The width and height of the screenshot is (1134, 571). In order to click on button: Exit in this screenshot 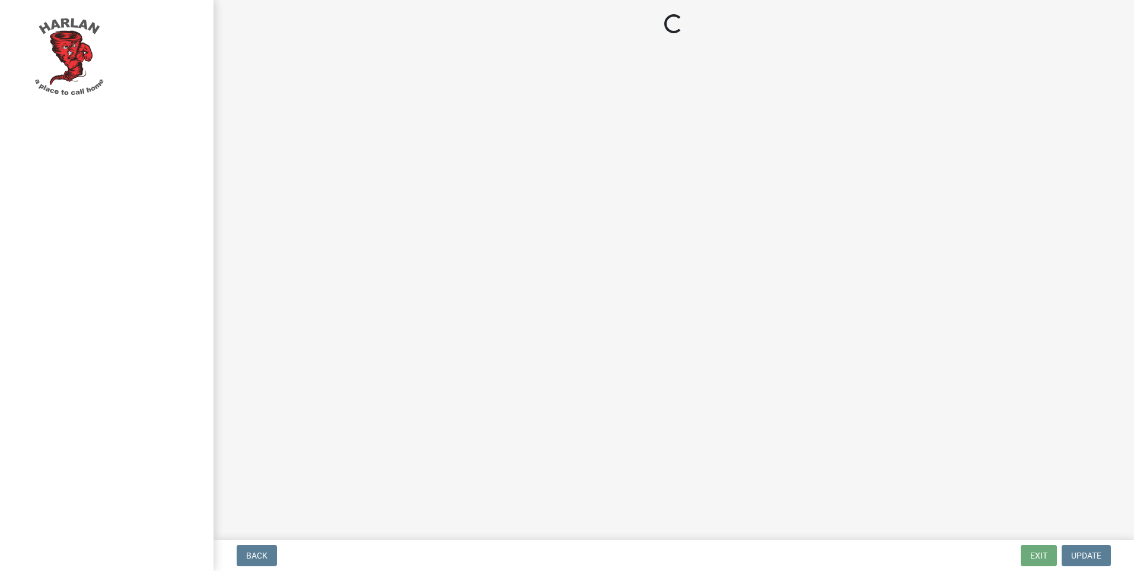, I will do `click(1039, 555)`.